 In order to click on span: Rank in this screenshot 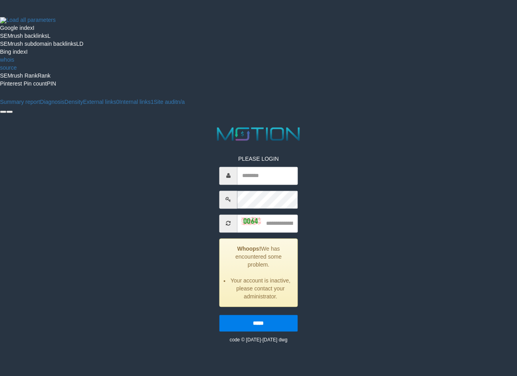, I will do `click(44, 76)`.